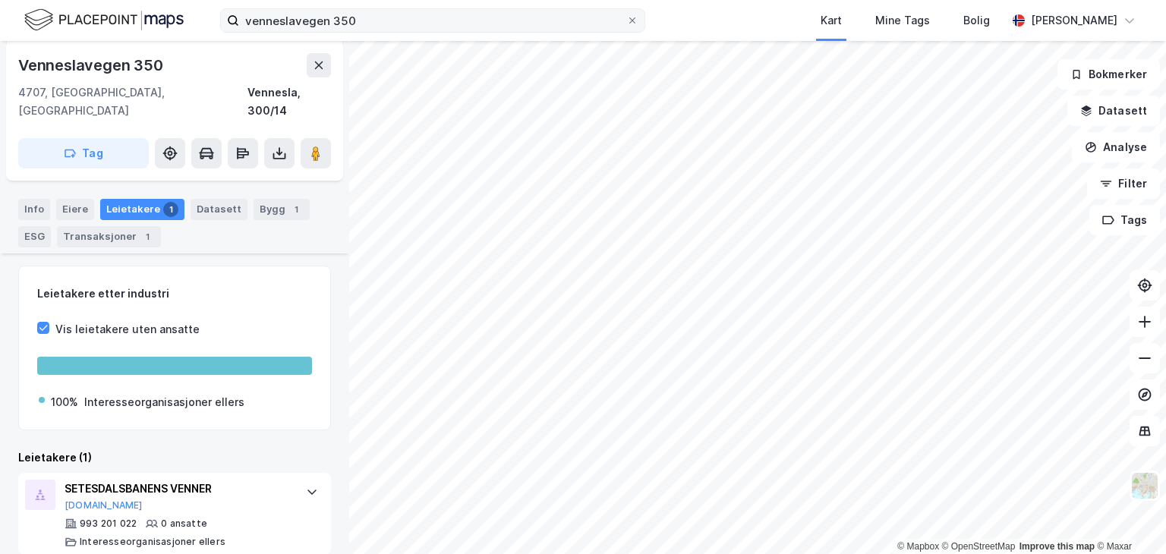 This screenshot has width=1166, height=554. What do you see at coordinates (104, 20) in the screenshot?
I see `img: logo.f888ab2527a4732fd821a326f86c7f29.svg` at bounding box center [104, 20].